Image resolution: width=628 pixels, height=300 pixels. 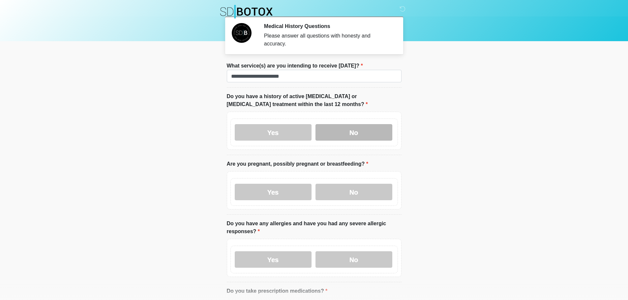 What do you see at coordinates (328, 26) in the screenshot?
I see `h2: Medical History Questions` at bounding box center [328, 26].